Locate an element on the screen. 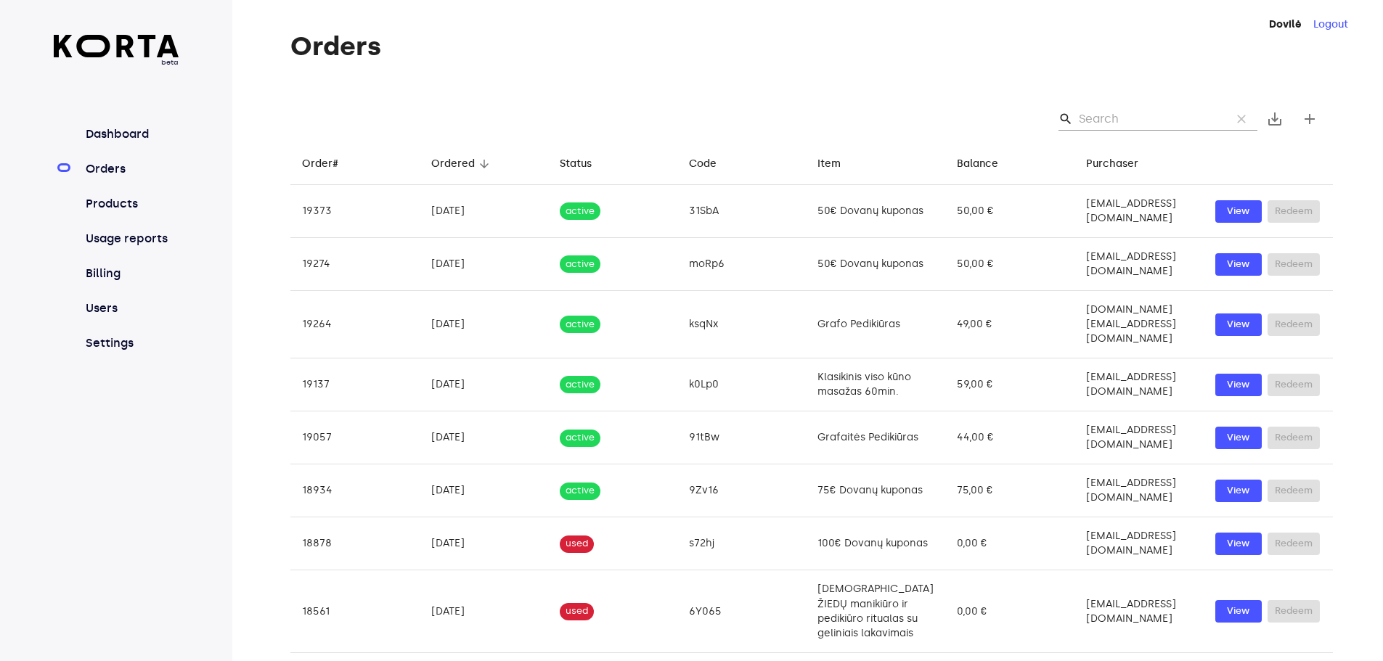 Image resolution: width=1383 pixels, height=661 pixels. span: add is located at coordinates (1310, 119).